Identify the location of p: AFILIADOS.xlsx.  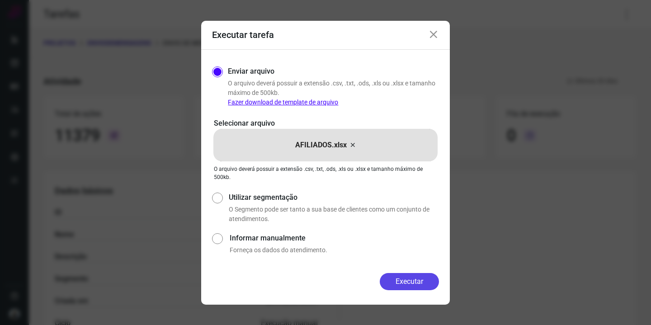
(321, 145).